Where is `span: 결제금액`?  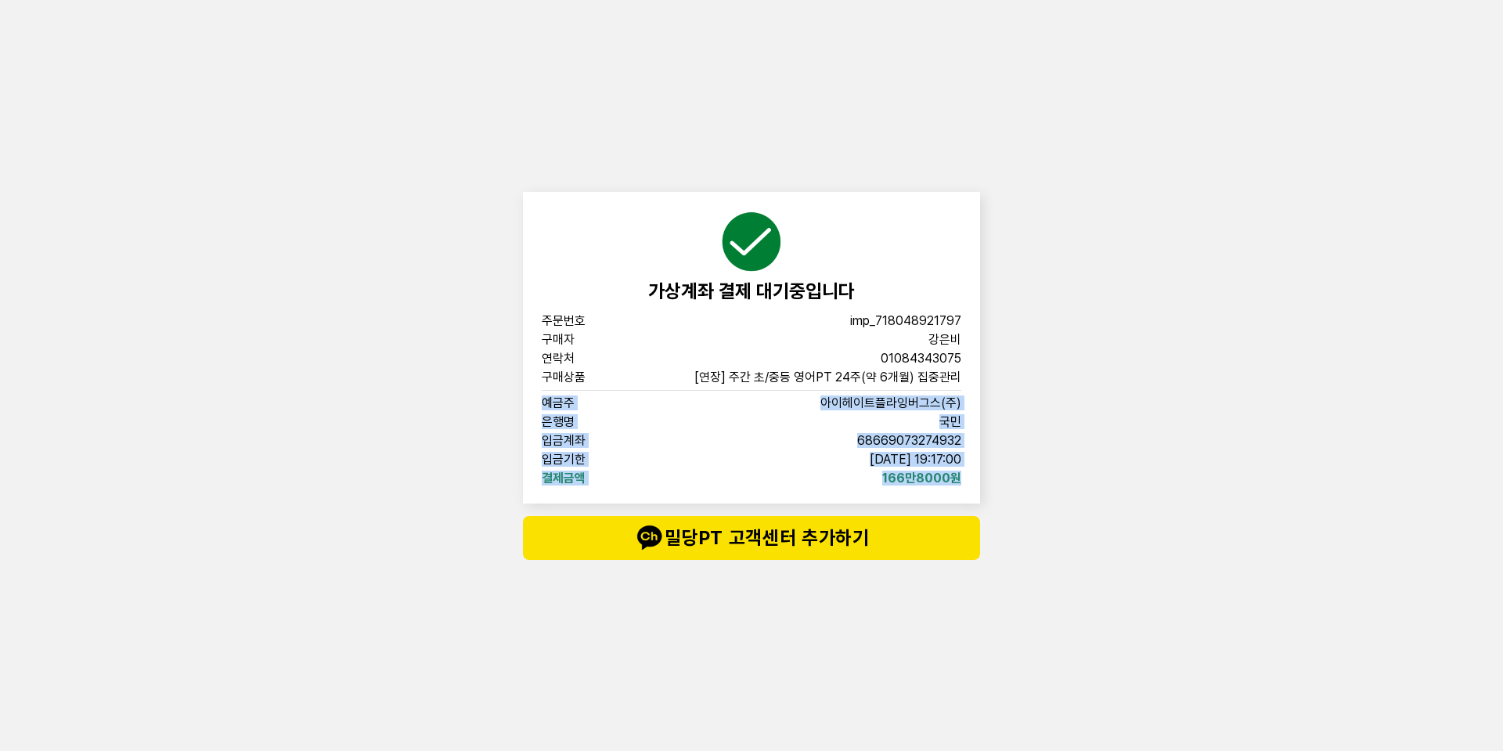 span: 결제금액 is located at coordinates (592, 478).